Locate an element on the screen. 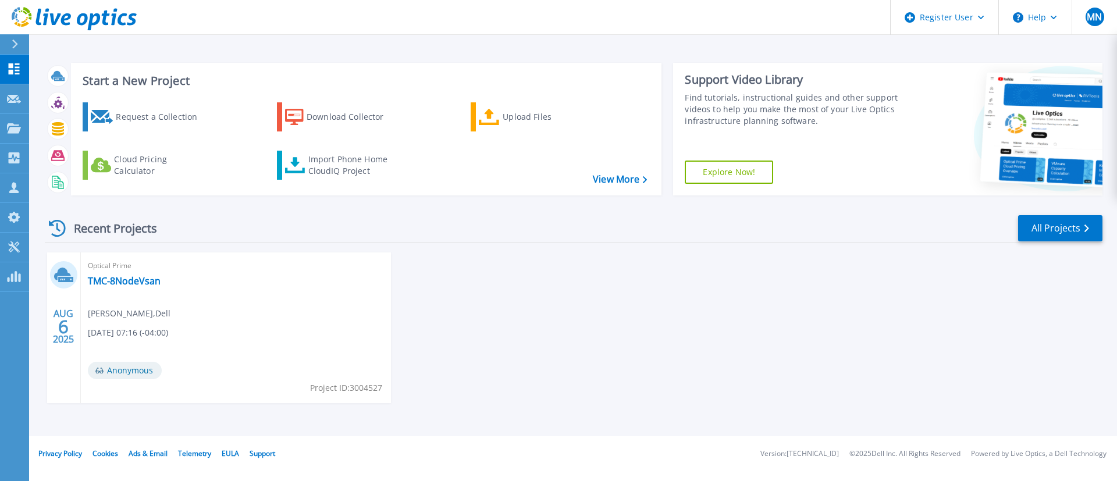 This screenshot has height=481, width=1117. a: Cookies is located at coordinates (105, 453).